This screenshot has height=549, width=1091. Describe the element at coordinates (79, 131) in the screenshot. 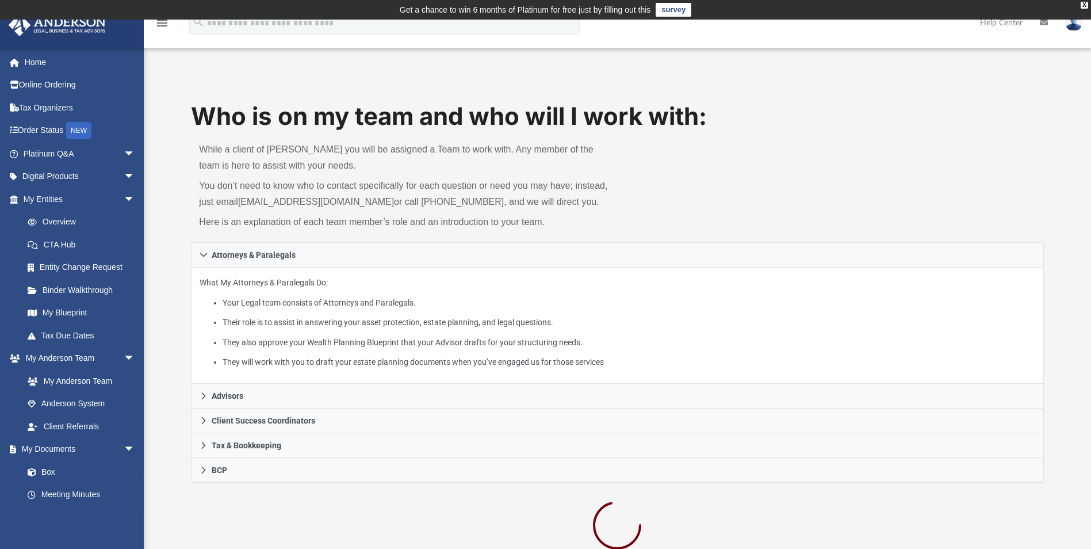

I see `div: NEW` at that location.